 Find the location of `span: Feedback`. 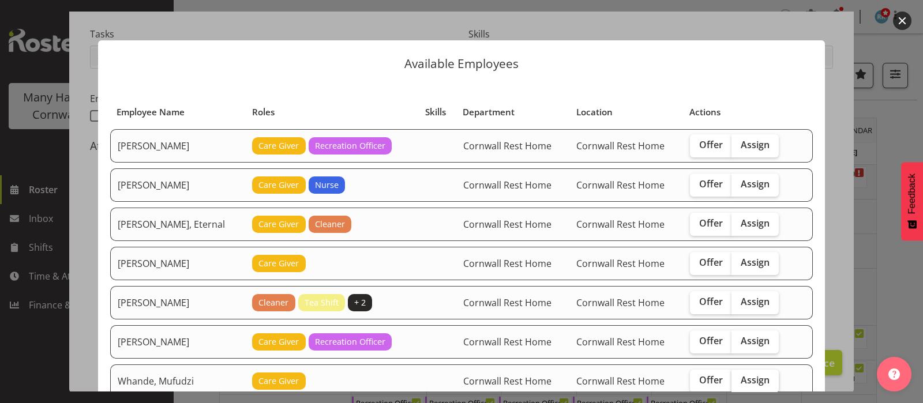

span: Feedback is located at coordinates (912, 194).